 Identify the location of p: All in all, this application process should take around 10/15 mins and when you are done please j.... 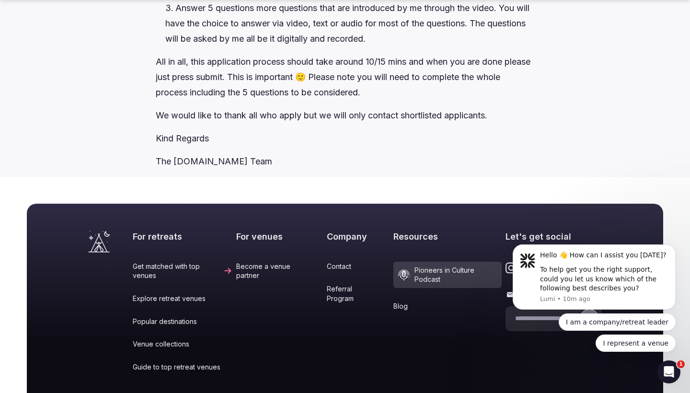
(344, 77).